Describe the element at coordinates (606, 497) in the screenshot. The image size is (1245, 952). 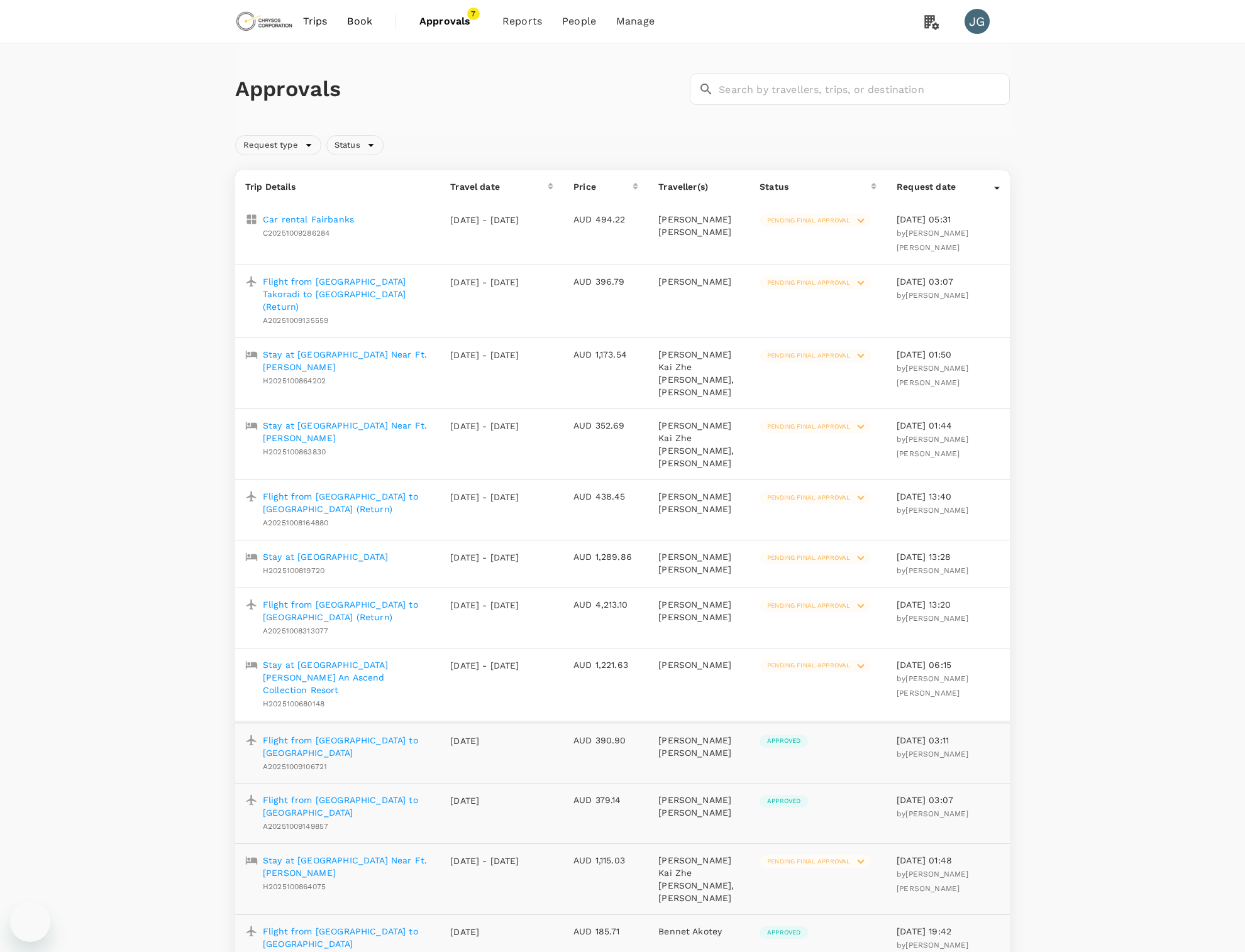
I see `p: AUD 438.45` at that location.